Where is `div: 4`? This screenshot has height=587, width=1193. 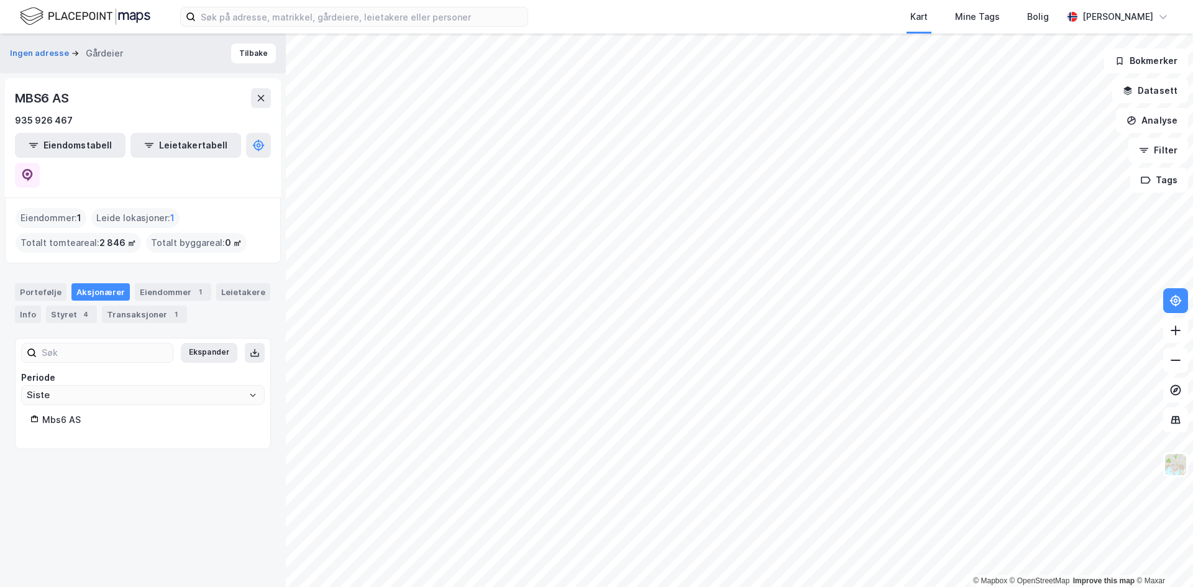
div: 4 is located at coordinates (86, 314).